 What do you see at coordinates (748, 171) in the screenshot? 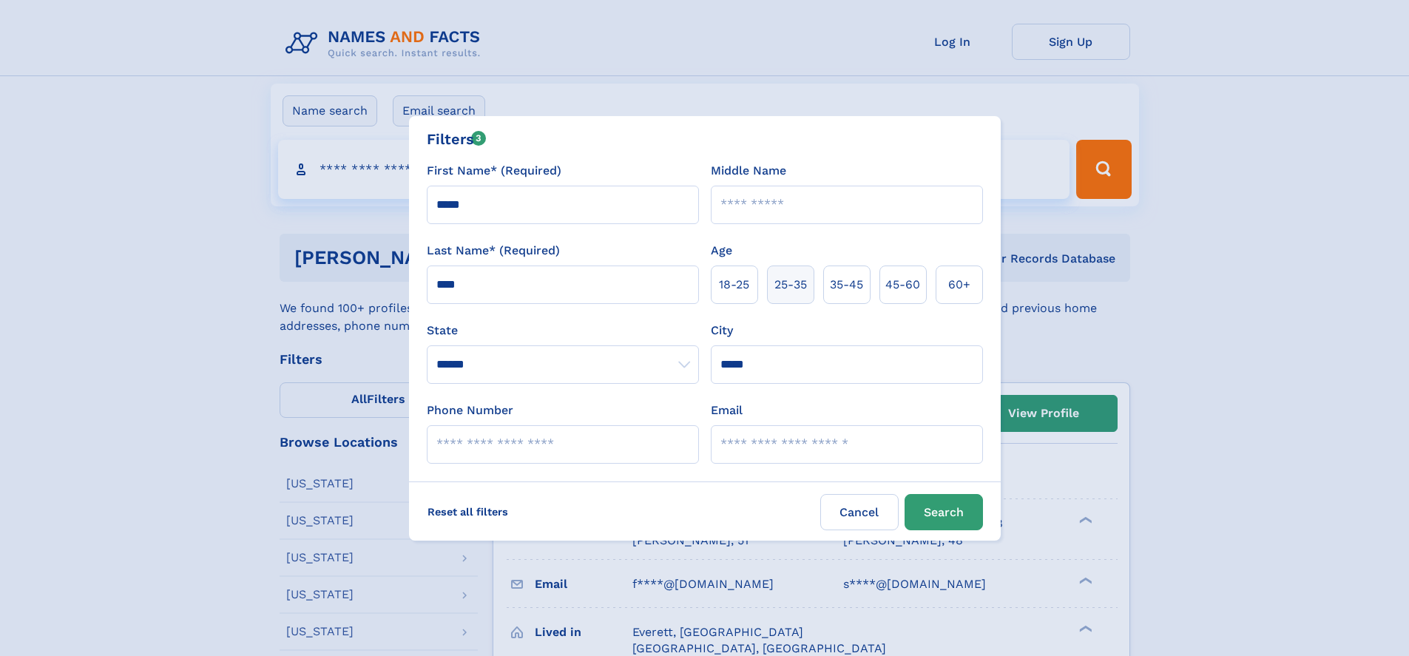
I see `label: Middle Name` at bounding box center [748, 171].